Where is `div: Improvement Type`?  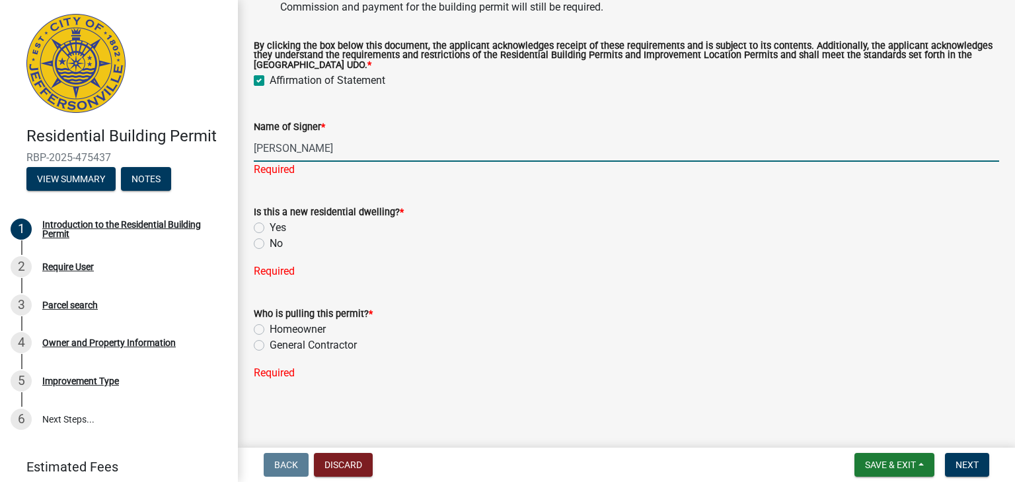 div: Improvement Type is located at coordinates (81, 381).